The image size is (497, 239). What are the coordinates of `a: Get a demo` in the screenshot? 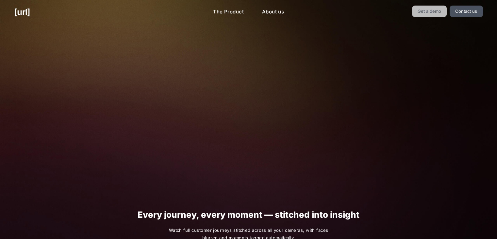 It's located at (430, 11).